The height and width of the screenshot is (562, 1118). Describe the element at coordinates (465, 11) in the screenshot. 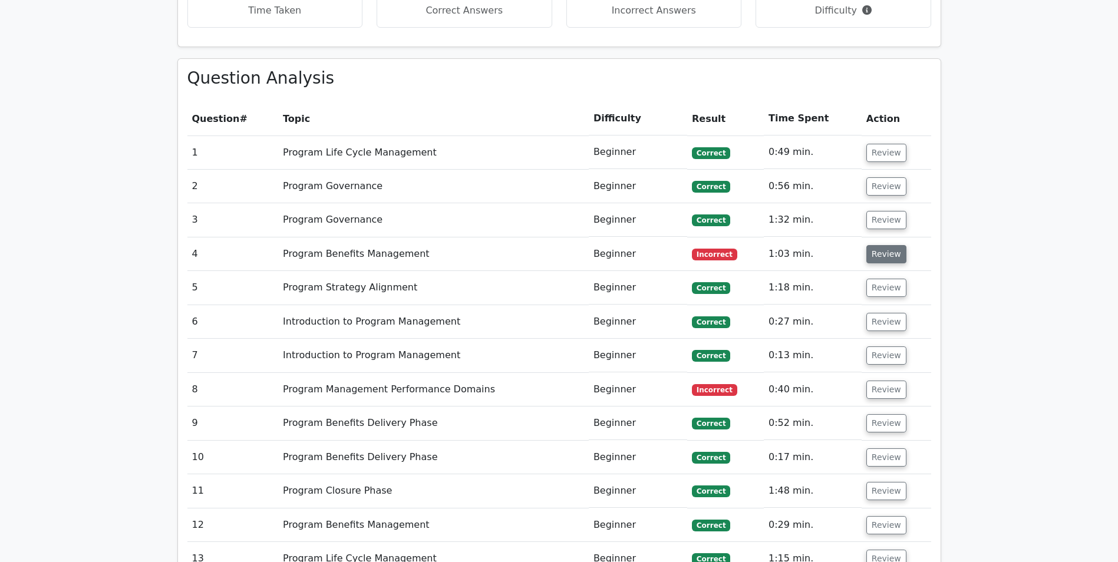

I see `p: Correct Answers` at that location.